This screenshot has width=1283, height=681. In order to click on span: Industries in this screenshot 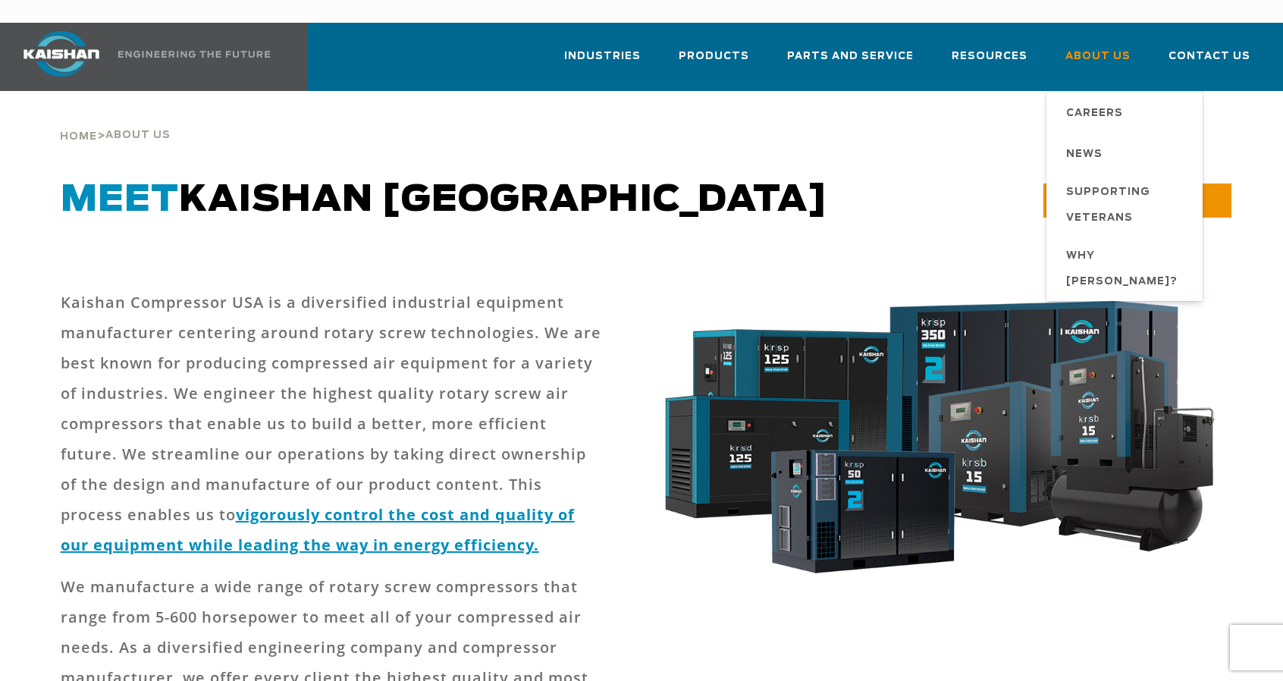, I will do `click(602, 56)`.